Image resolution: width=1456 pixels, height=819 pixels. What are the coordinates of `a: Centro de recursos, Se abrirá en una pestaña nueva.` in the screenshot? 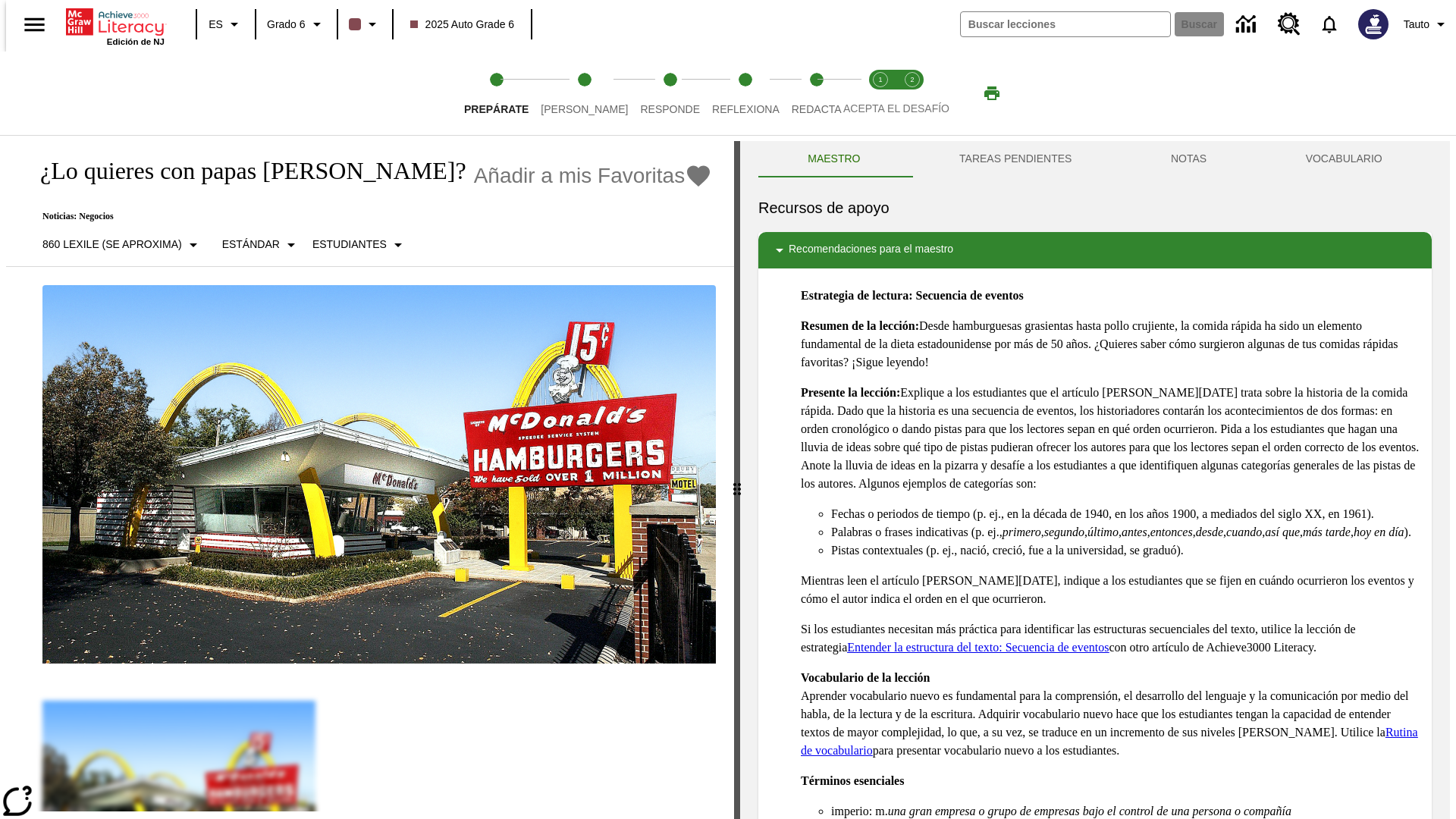 It's located at (1289, 24).